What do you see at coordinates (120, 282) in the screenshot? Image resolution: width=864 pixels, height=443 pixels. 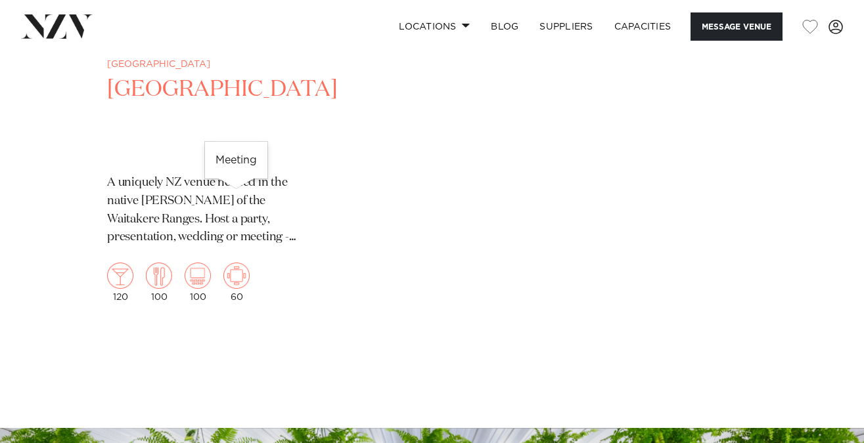 I see `div: 120` at bounding box center [120, 282].